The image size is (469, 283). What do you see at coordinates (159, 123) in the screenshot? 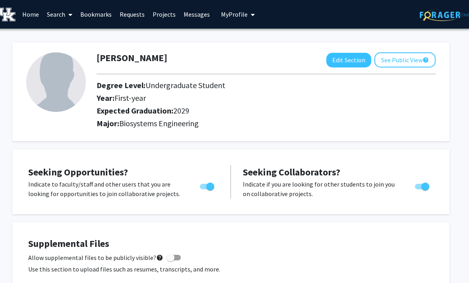
I see `span: Biosystems Engineering` at bounding box center [159, 123].